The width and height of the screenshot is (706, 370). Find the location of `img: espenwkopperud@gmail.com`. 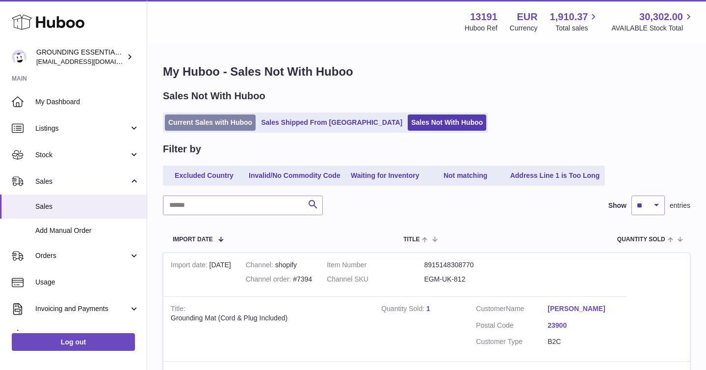

img: espenwkopperud@gmail.com is located at coordinates (19, 57).